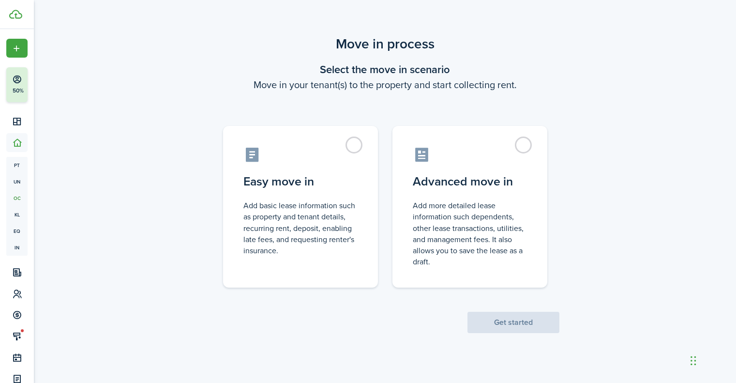 The width and height of the screenshot is (736, 383). What do you see at coordinates (385, 85) in the screenshot?
I see `wizard-step-header-description: Move in your tenant(s) to the property and start collecting rent.` at bounding box center [385, 85].